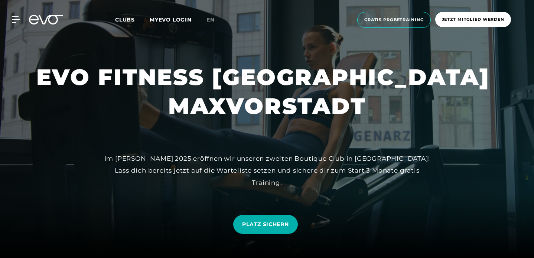  What do you see at coordinates (474, 19) in the screenshot?
I see `span: Jetzt Mitglied werden` at bounding box center [474, 19].